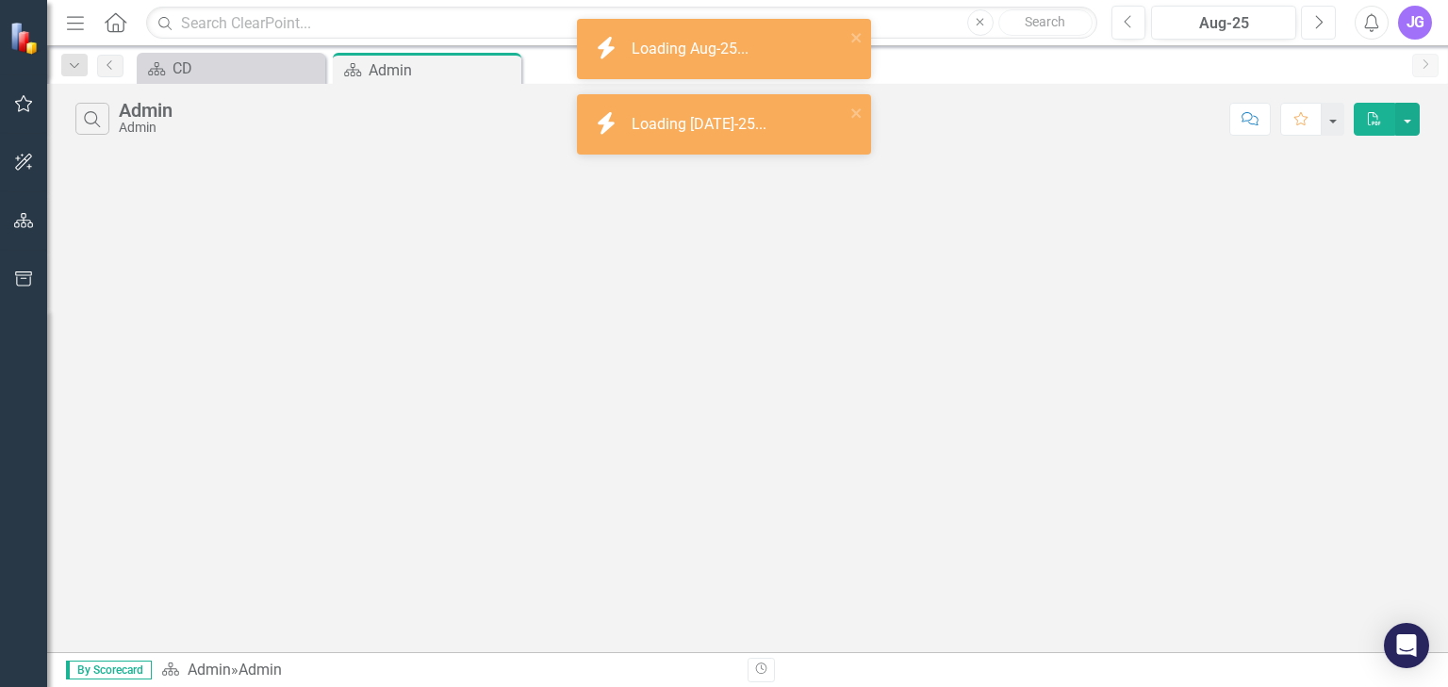  I want to click on button: JG, so click(1415, 23).